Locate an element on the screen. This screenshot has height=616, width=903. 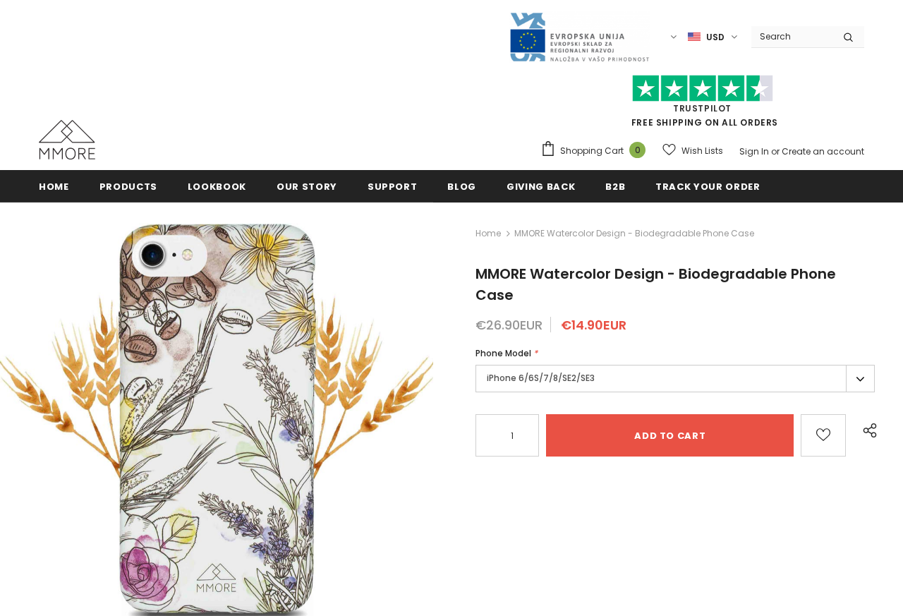
img: Javni Razpis is located at coordinates (579, 37).